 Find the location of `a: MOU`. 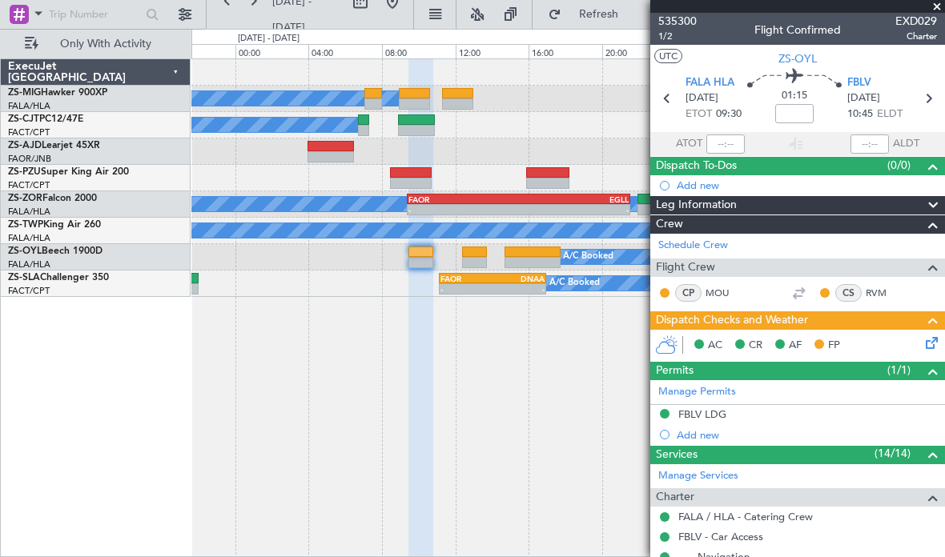

a: MOU is located at coordinates (723, 293).